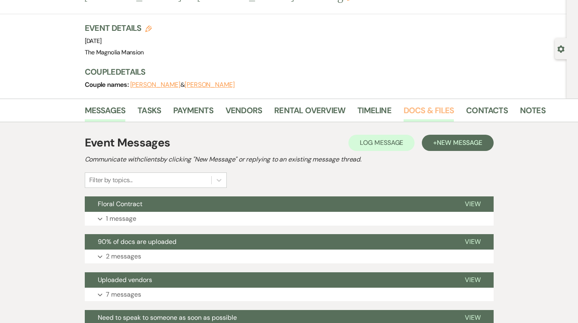 The image size is (578, 323). Describe the element at coordinates (268, 204) in the screenshot. I see `button: Floral Contract` at that location.